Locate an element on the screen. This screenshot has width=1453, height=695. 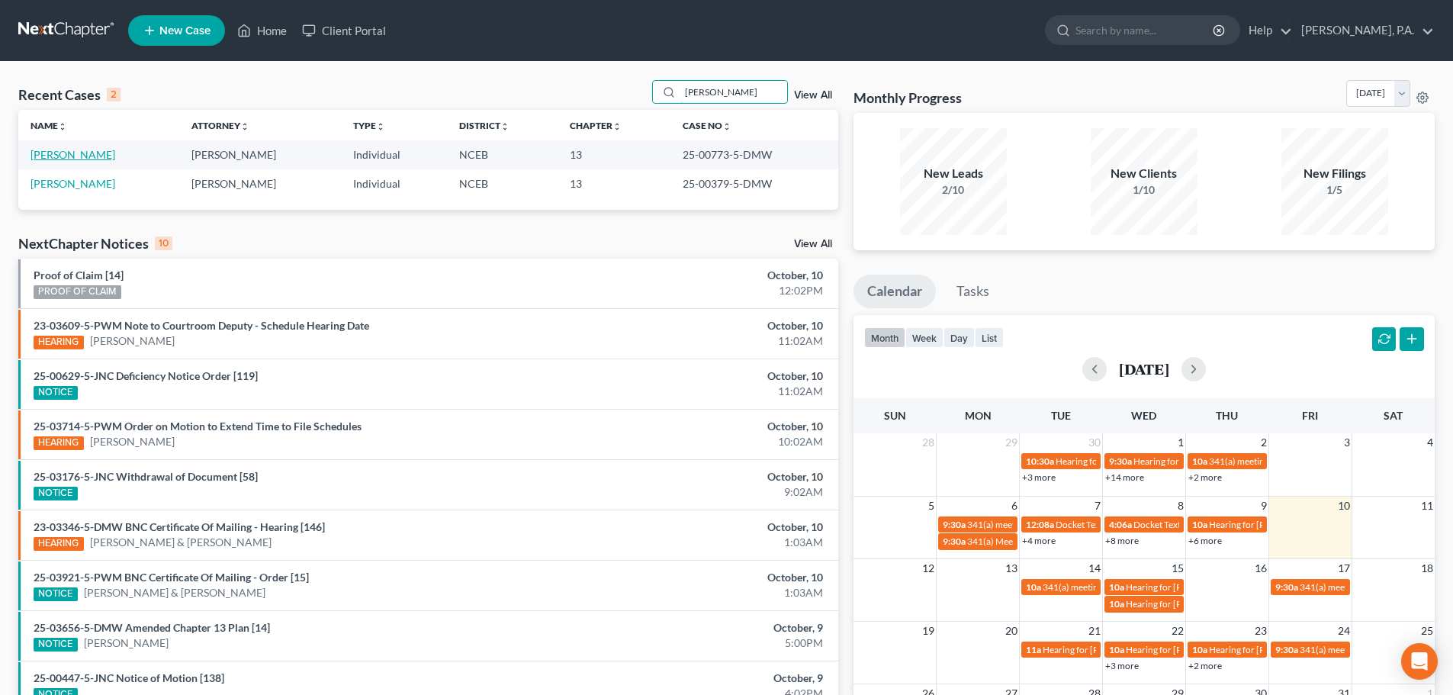
span: 6 is located at coordinates (1014, 506).